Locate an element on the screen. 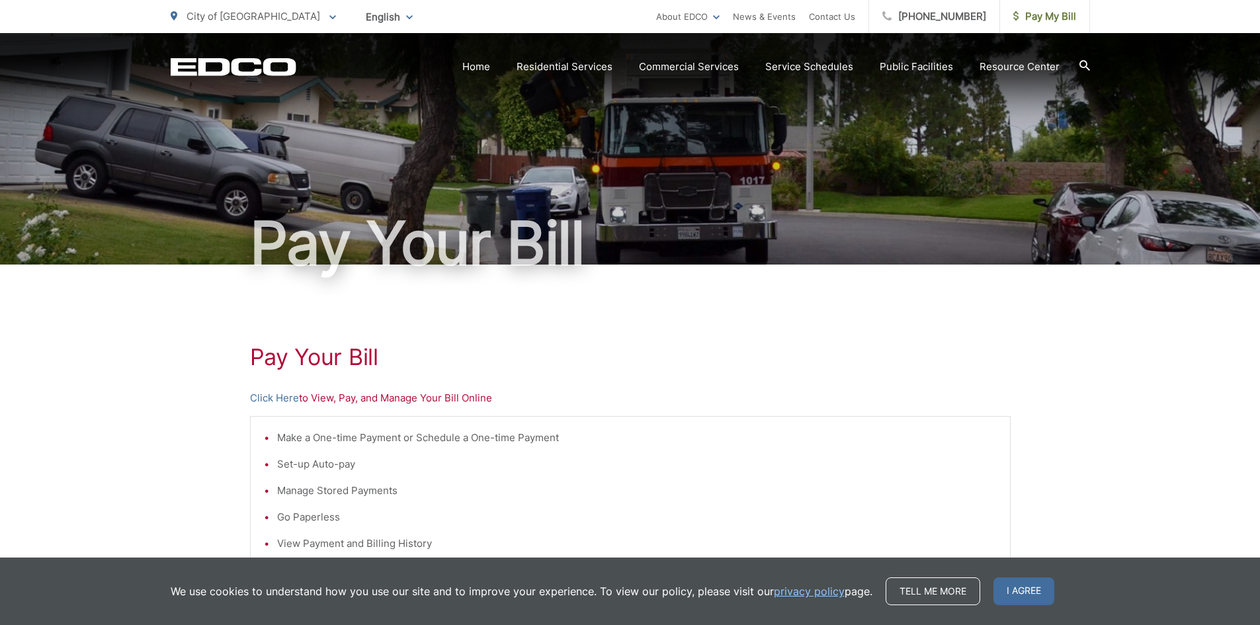 This screenshot has width=1260, height=625. li: Make a One-time Payment or Schedule a One-time Payment is located at coordinates (637, 438).